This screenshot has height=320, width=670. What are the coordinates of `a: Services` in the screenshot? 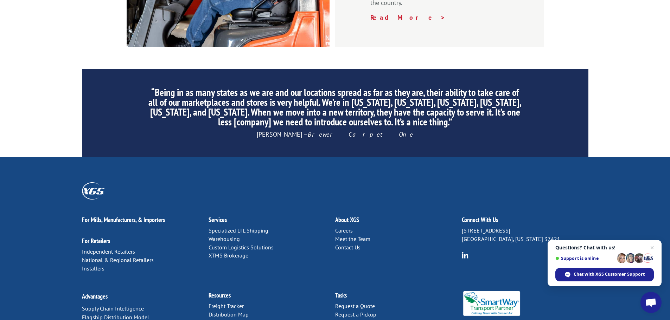 It's located at (218, 220).